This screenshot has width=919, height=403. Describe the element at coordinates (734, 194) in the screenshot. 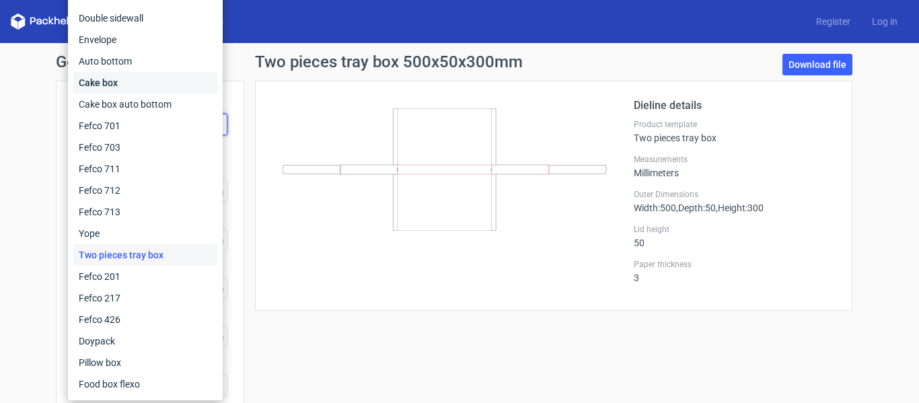

I see `label: Outer Dimensions` at that location.